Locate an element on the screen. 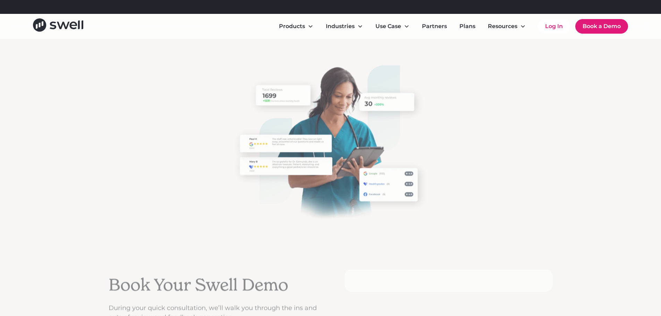 The image size is (661, 316). a: Partners is located at coordinates (435, 26).